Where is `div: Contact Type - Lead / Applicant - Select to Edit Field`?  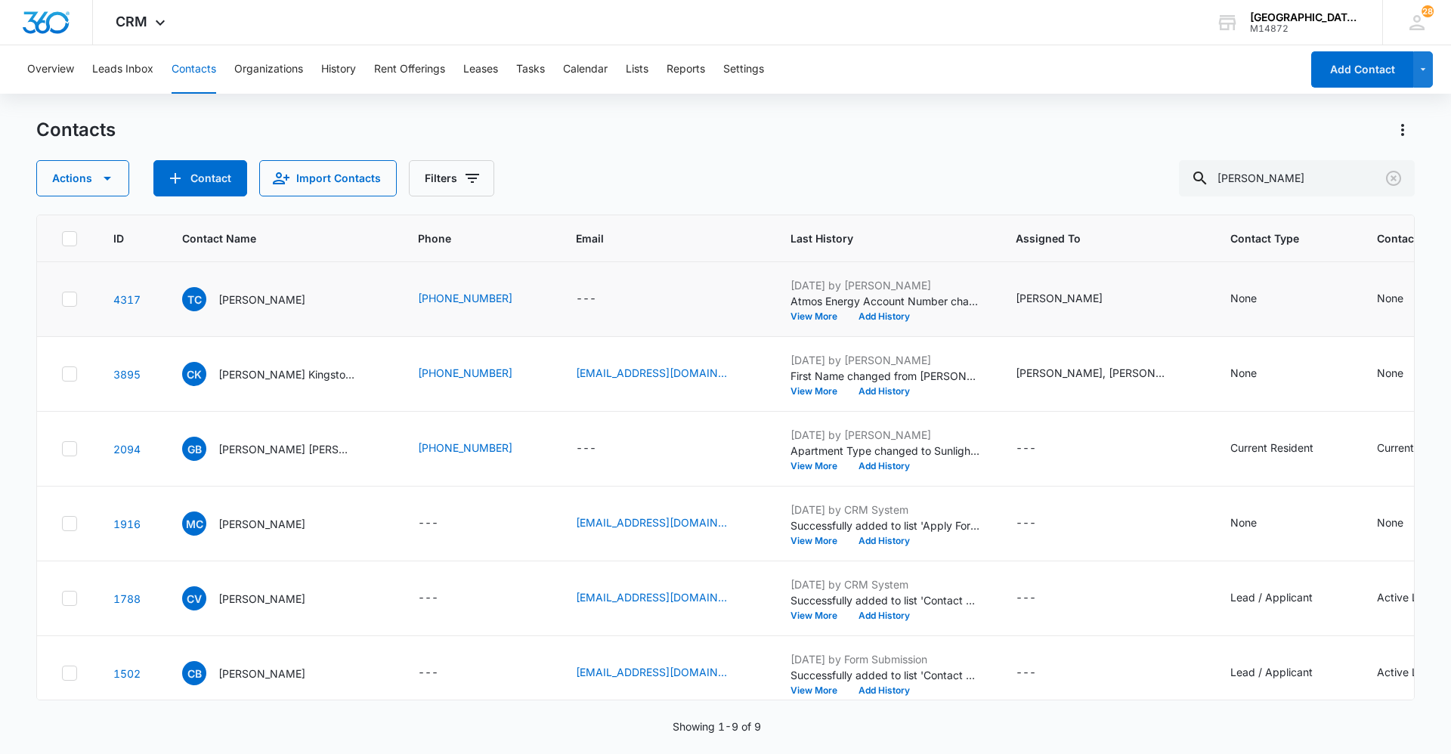 div: Contact Type - Lead / Applicant - Select to Edit Field is located at coordinates (1285, 673).